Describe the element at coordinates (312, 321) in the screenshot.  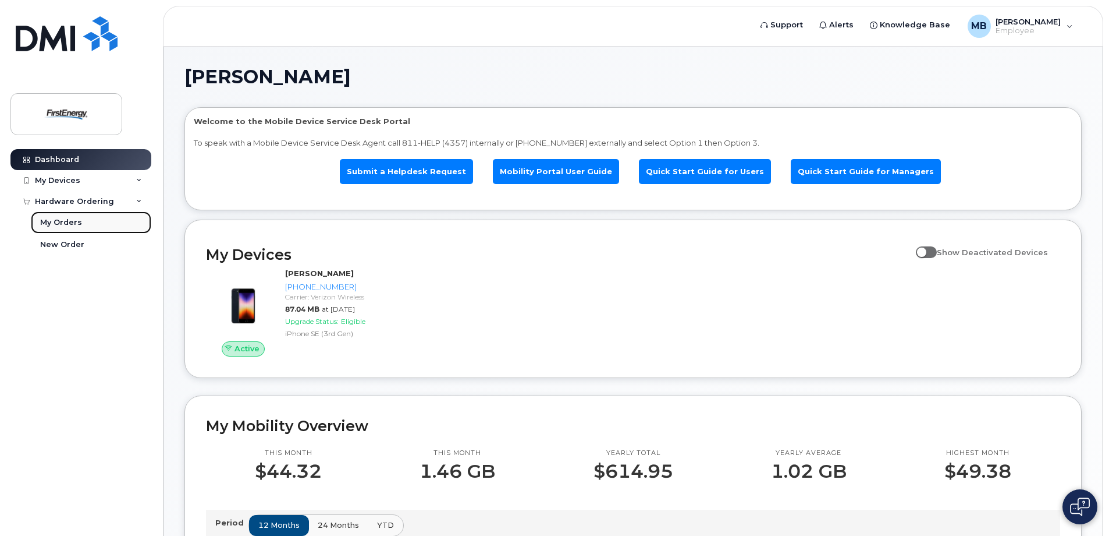
I see `span: Upgrade Status:` at that location.